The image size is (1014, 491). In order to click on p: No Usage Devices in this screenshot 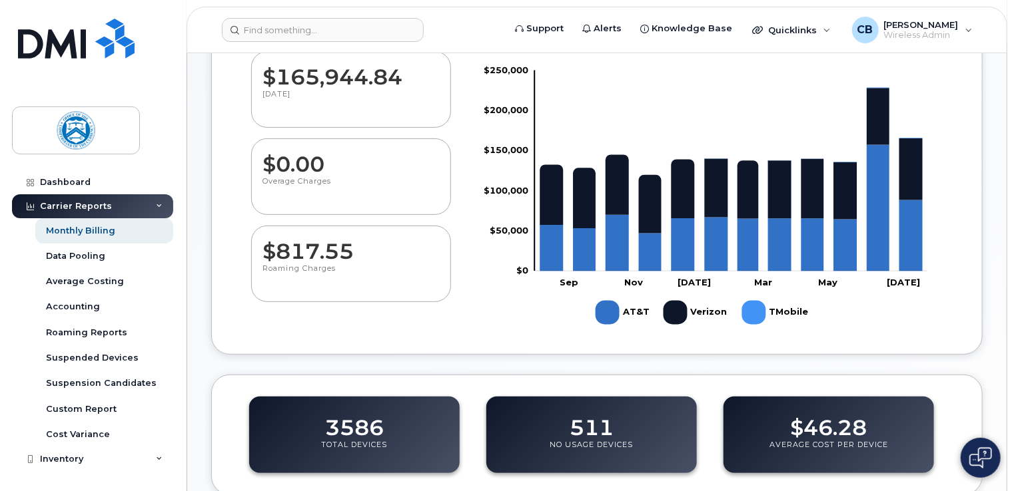, I will do `click(591, 452)`.